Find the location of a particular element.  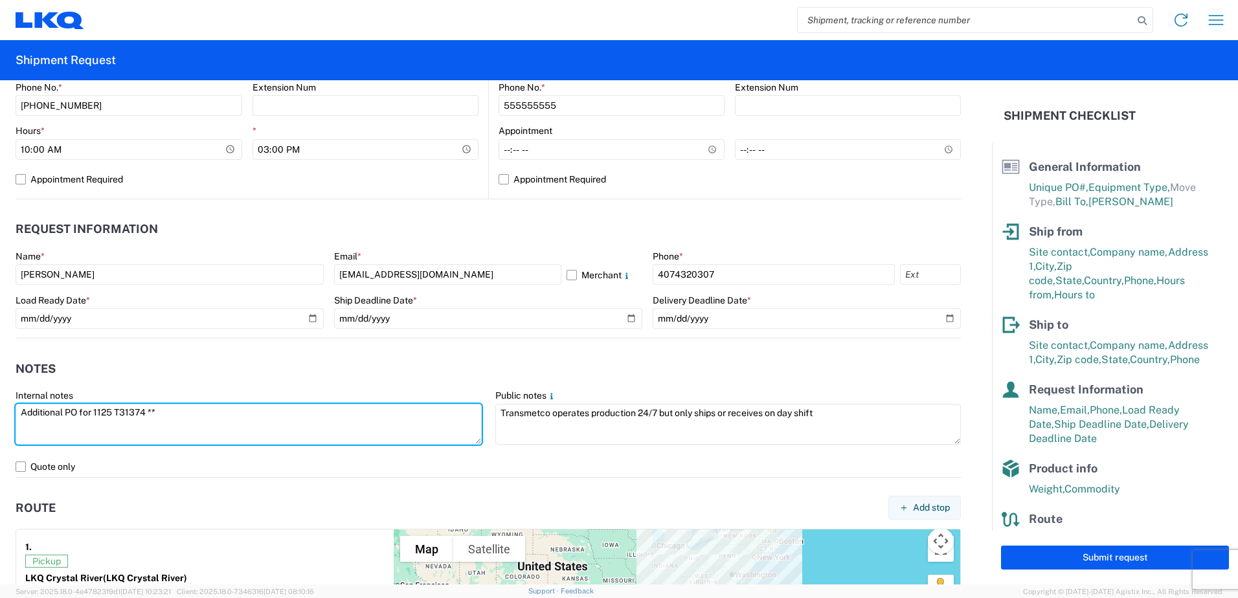

input: Ext is located at coordinates (930, 275).